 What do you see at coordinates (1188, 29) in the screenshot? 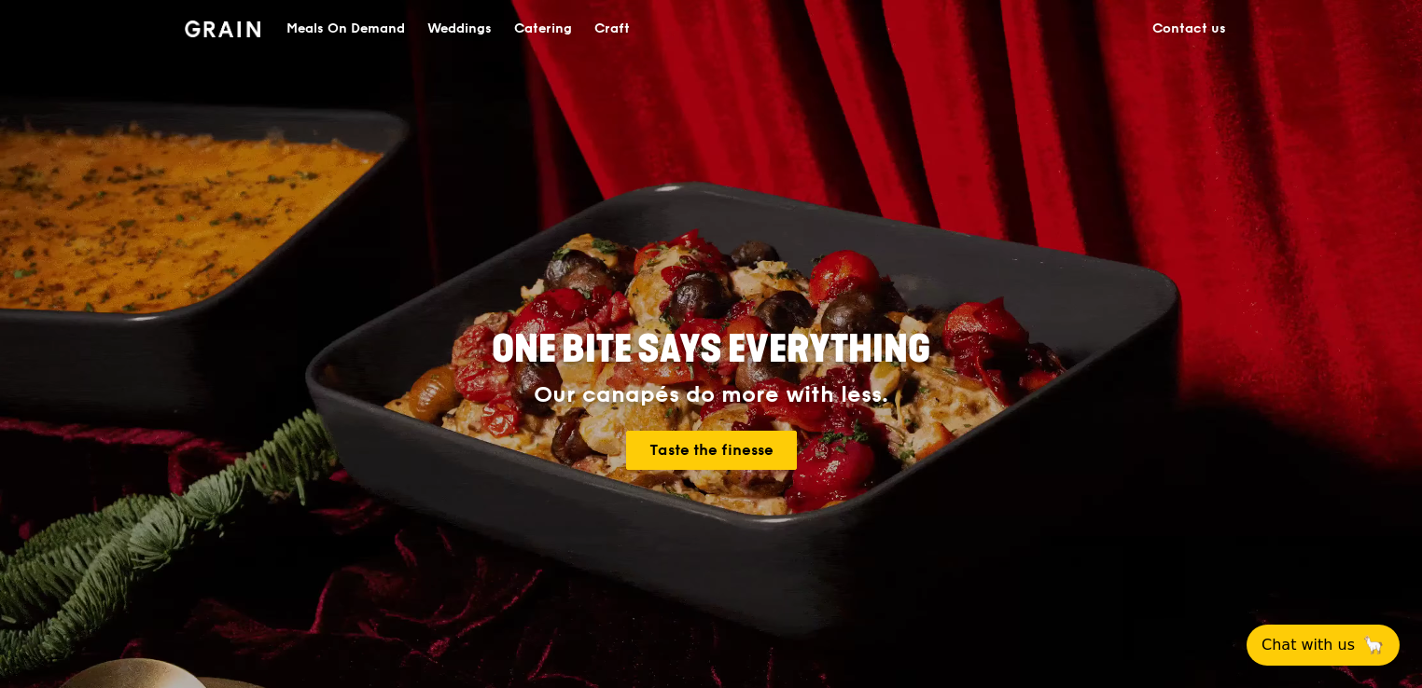
I see `a: Contact us` at bounding box center [1188, 29].